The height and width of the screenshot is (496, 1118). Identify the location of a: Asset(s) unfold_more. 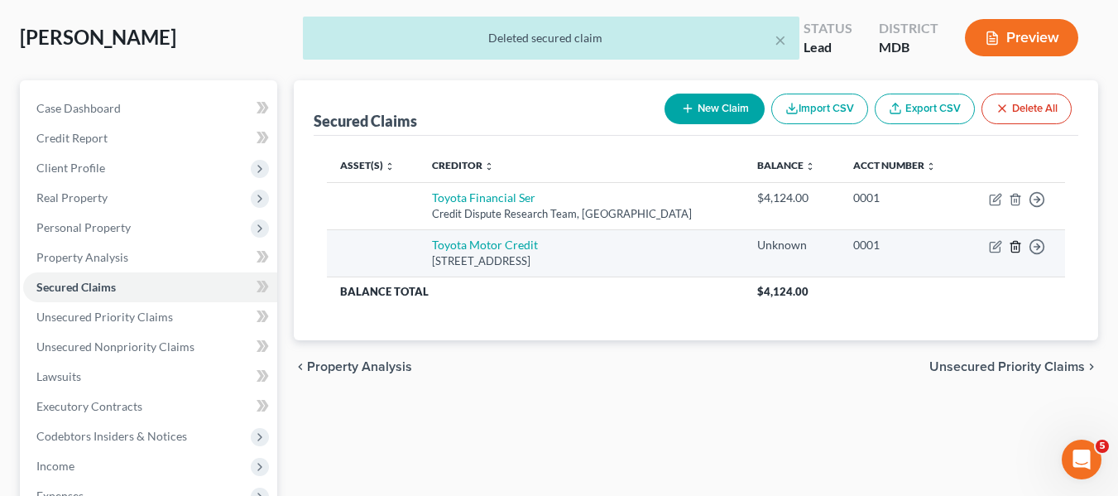
(367, 165).